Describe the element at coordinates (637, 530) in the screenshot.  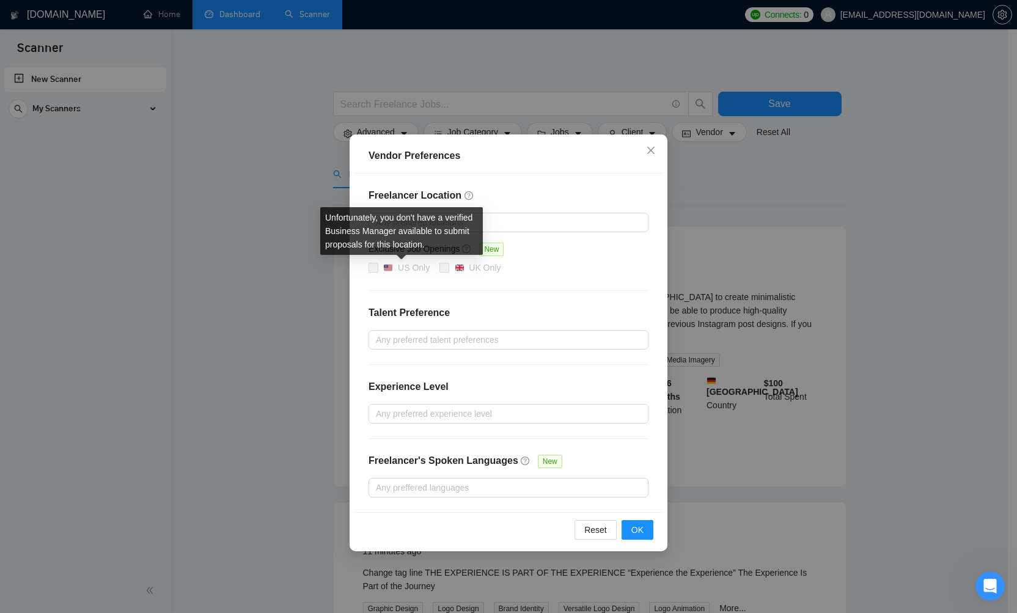
I see `button: OK` at that location.